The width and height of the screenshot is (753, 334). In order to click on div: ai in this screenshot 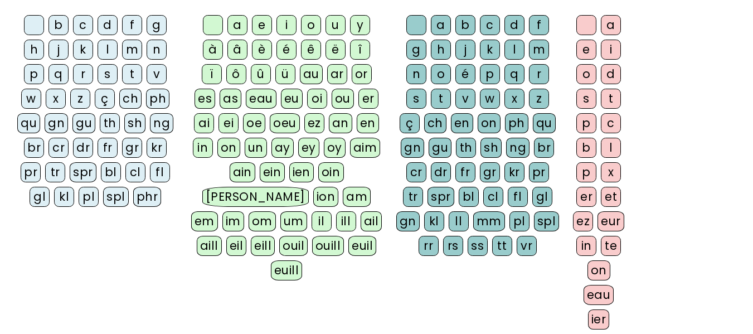, I will do `click(204, 123)`.